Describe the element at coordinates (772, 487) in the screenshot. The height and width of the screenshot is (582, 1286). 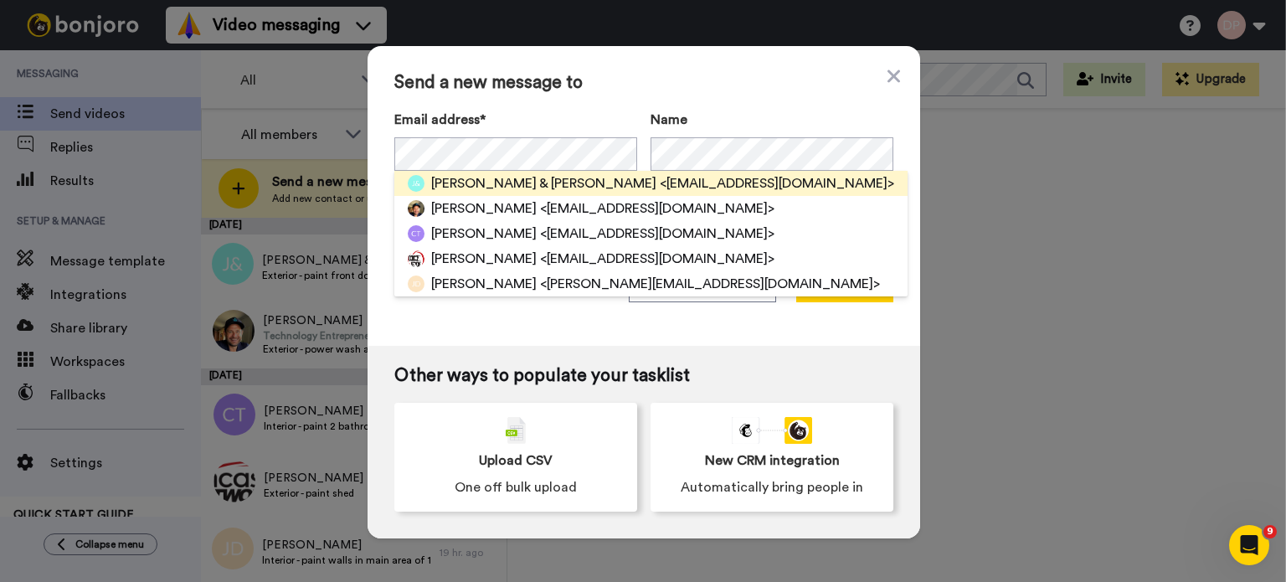
I see `span: Automatically bring people in` at that location.